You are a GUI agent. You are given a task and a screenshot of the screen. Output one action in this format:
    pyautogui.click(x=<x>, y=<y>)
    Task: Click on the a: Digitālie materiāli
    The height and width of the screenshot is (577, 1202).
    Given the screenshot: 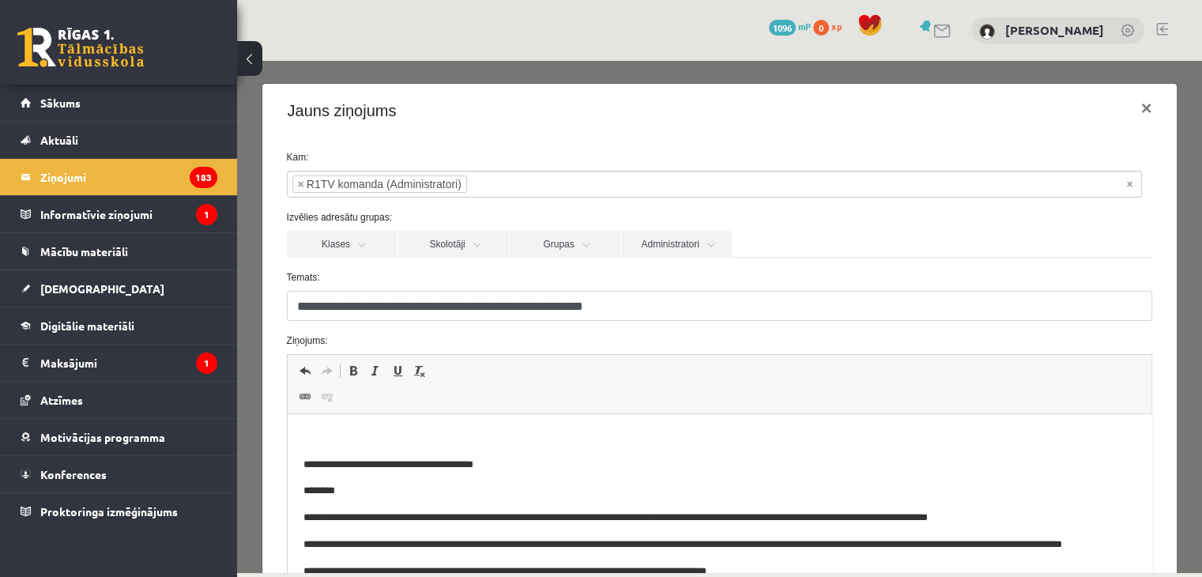 What is the action you would take?
    pyautogui.click(x=119, y=326)
    